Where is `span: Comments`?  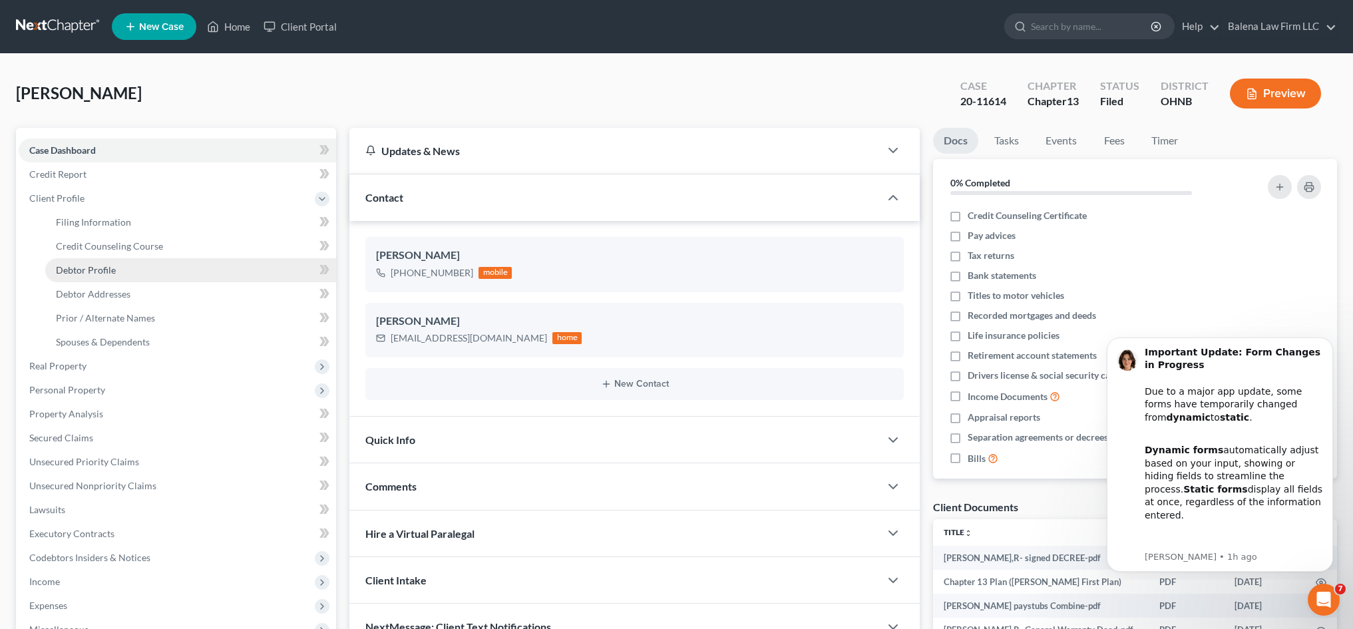 span: Comments is located at coordinates (391, 486).